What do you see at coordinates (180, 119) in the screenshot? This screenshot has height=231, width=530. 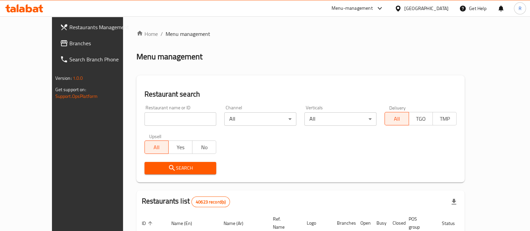 I see `input: Search for restaurant name or ID..` at bounding box center [180, 119].